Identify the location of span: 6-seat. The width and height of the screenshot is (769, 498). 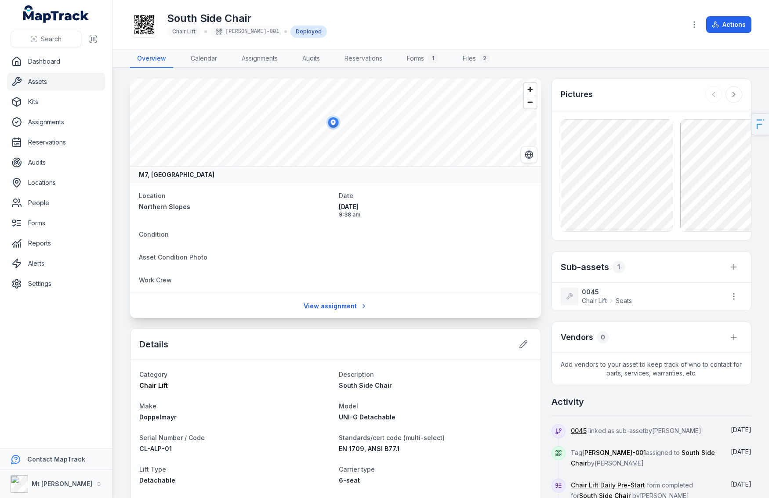
(349, 480).